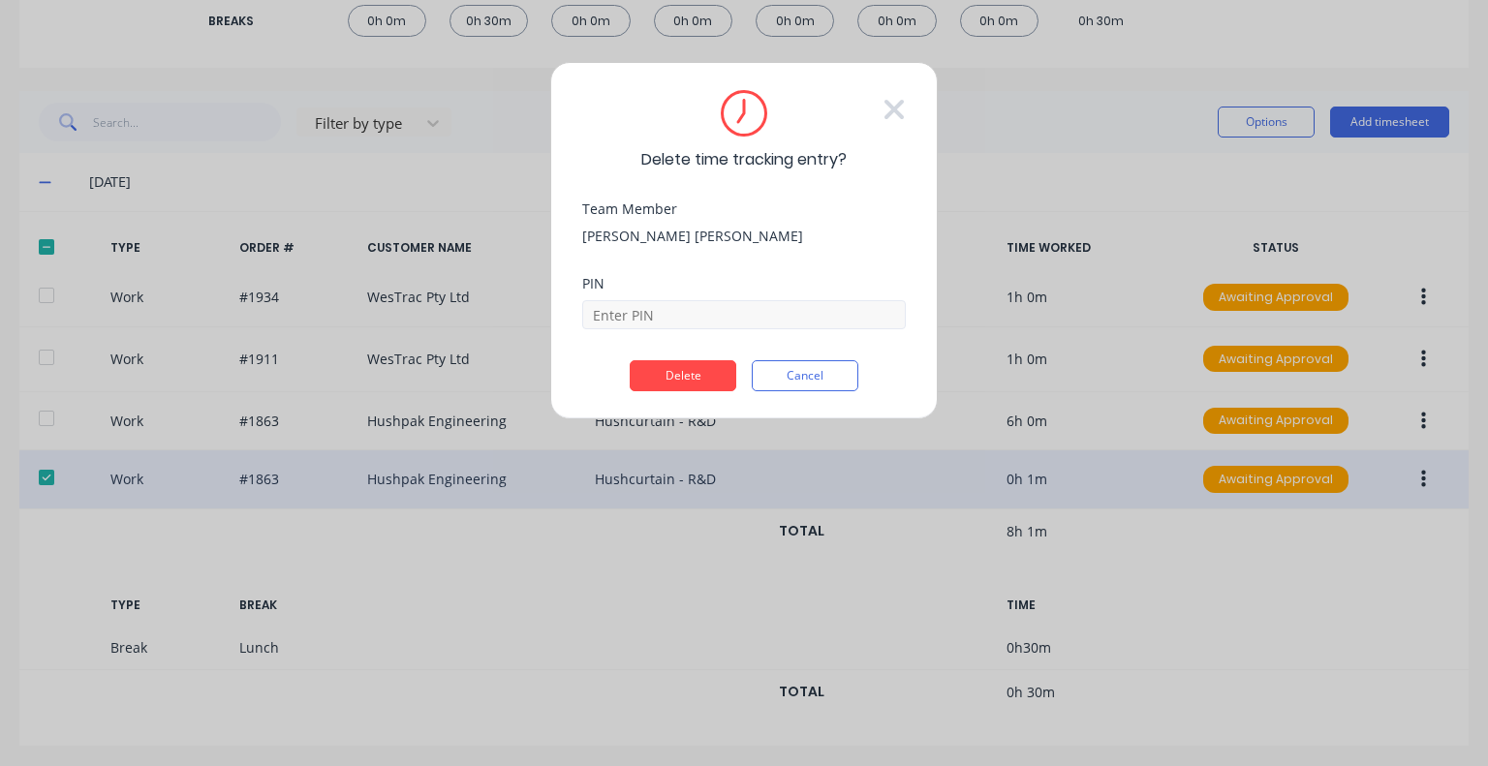  I want to click on button: Delete, so click(683, 376).